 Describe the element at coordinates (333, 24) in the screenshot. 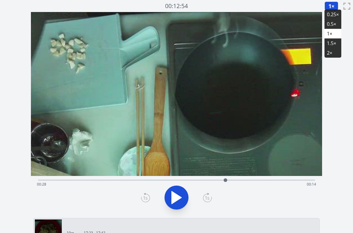

I see `li: 0.5×` at that location.